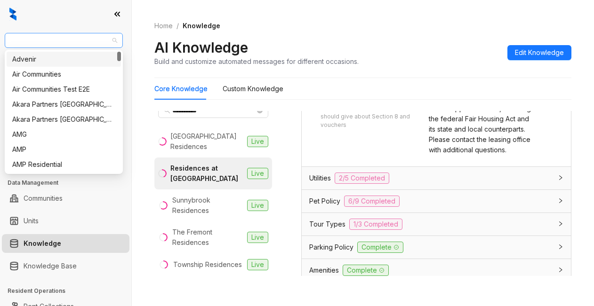  What do you see at coordinates (256, 61) in the screenshot?
I see `div: Build and customize automated messages for different occasions.` at bounding box center [256, 61].